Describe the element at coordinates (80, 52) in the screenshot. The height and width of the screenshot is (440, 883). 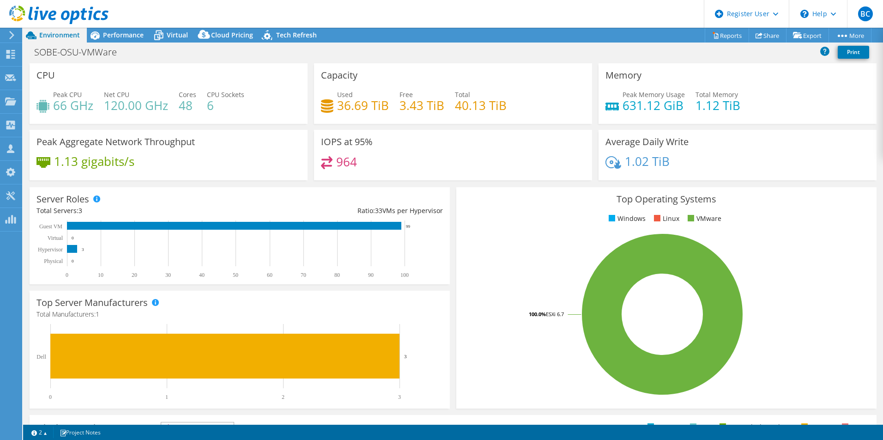
I see `h1: SOBE-OSU-VMWare` at that location.